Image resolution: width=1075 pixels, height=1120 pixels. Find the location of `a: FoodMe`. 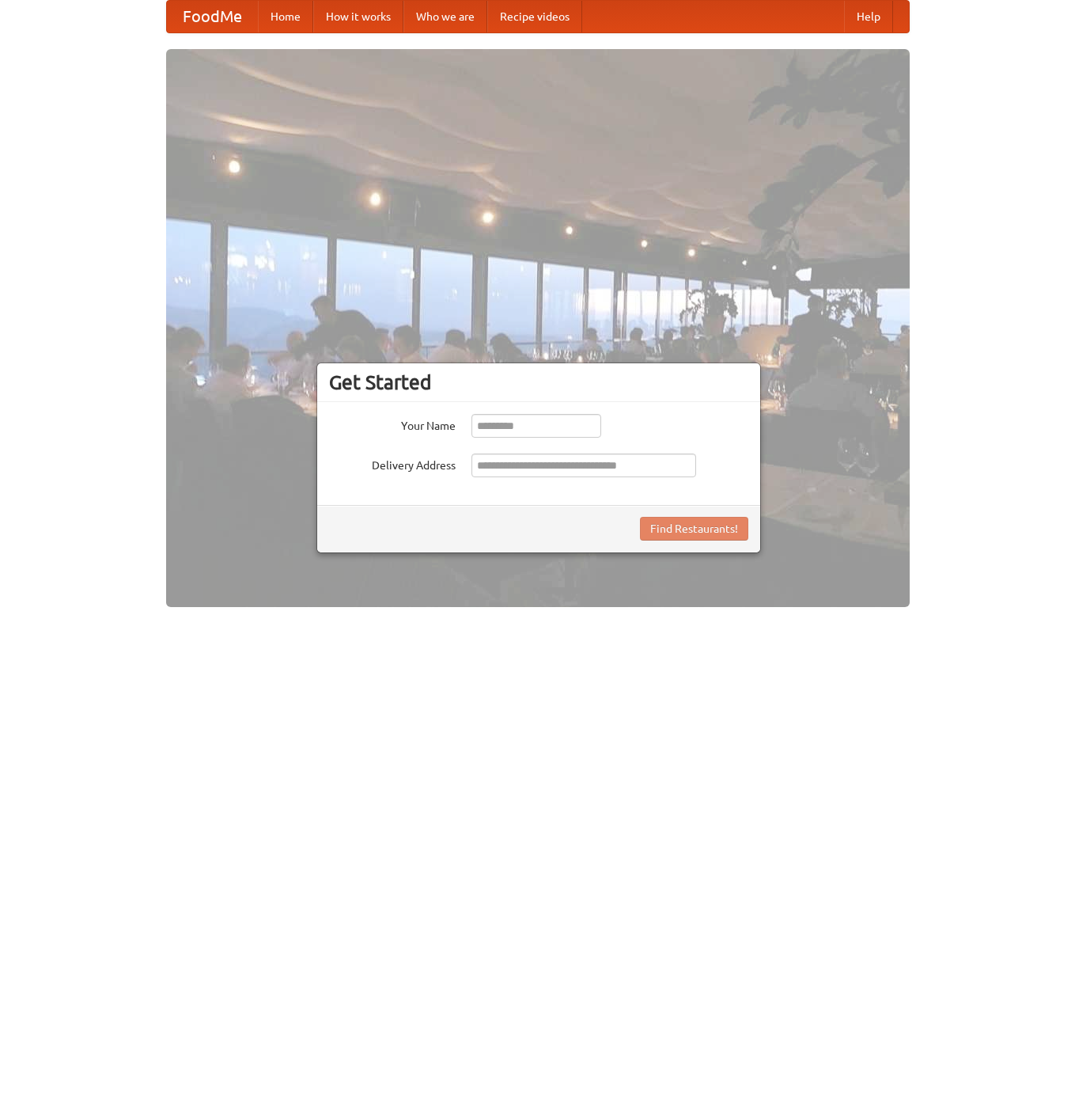

a: FoodMe is located at coordinates (212, 17).